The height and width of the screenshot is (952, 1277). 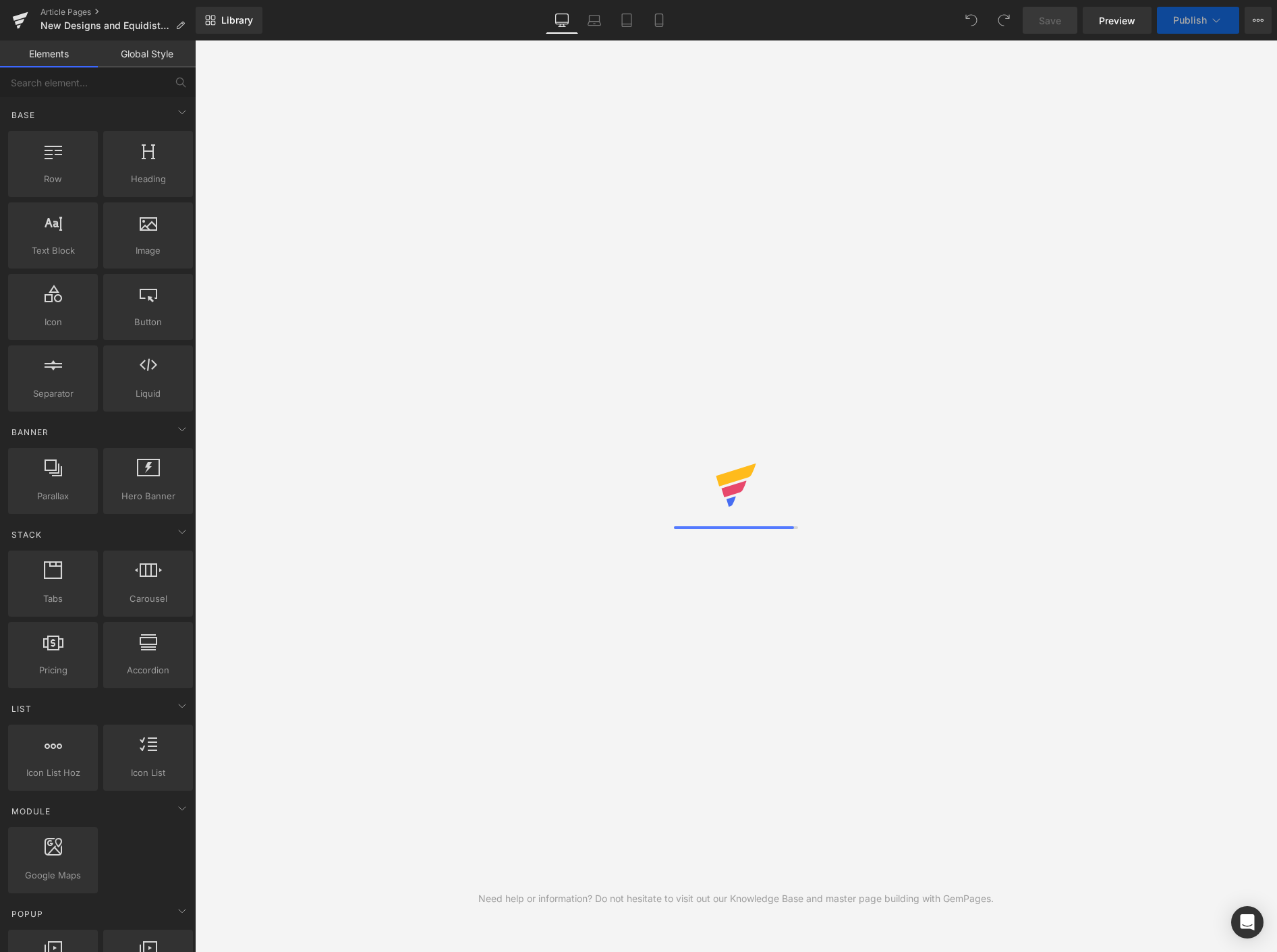 What do you see at coordinates (118, 12) in the screenshot?
I see `a: Article Pages` at bounding box center [118, 12].